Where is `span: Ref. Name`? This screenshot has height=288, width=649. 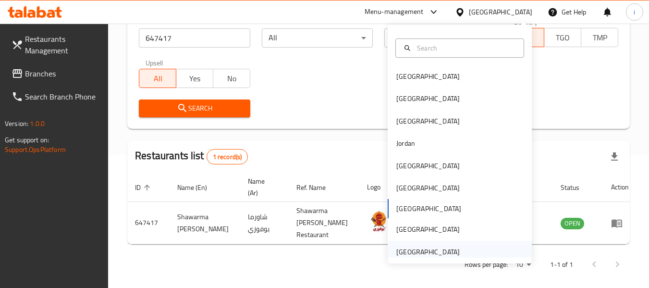 span: Ref. Name is located at coordinates (317, 187).